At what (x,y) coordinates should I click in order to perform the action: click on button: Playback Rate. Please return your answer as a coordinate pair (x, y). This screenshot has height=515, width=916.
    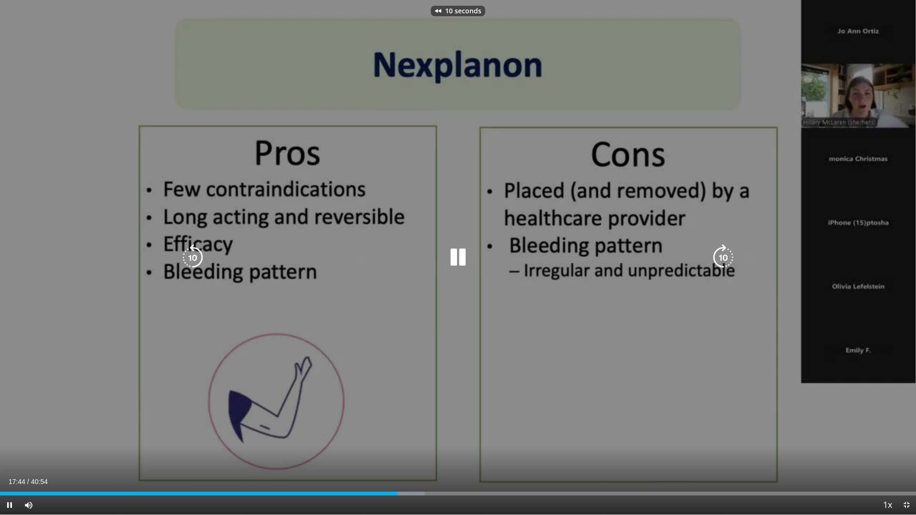
    Looking at the image, I should click on (887, 505).